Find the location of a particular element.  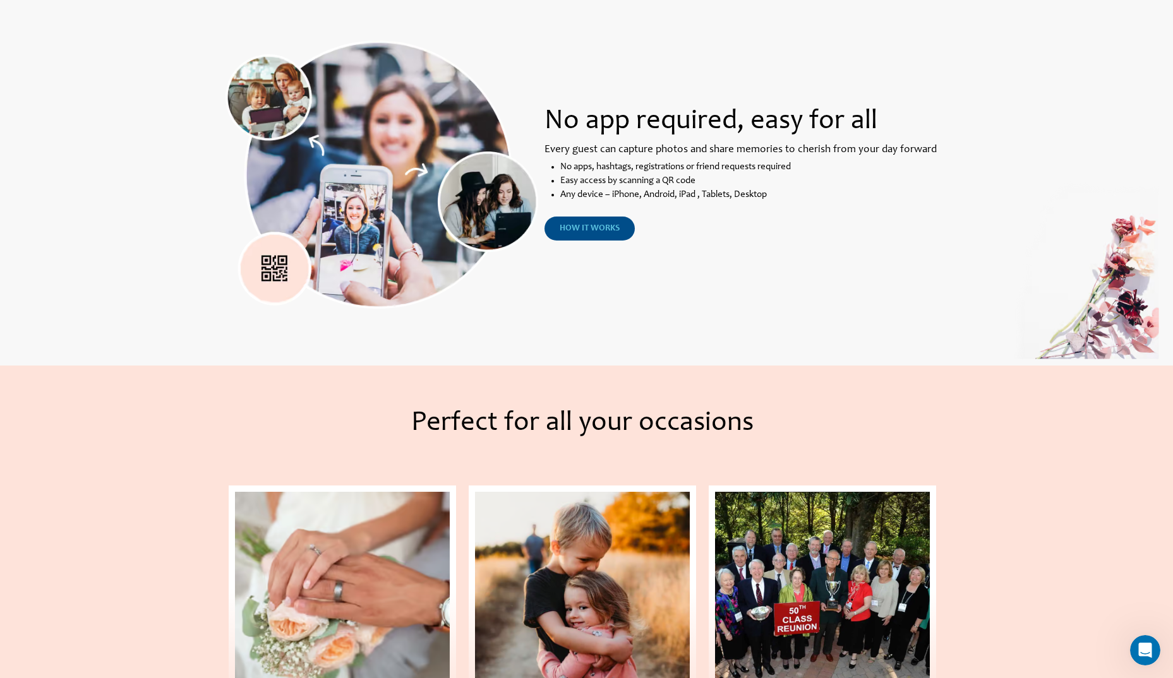

label: Every guest can capture photos and share memories to cherish from your day forward is located at coordinates (742, 150).